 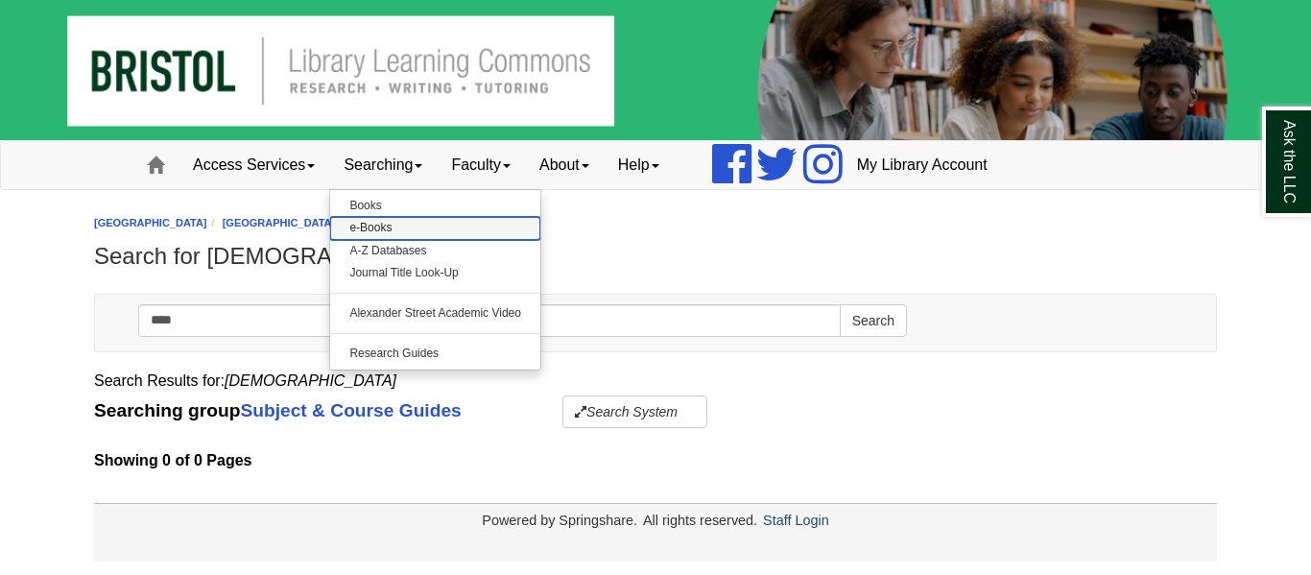 I want to click on div: Powered by Springshare., so click(x=560, y=520).